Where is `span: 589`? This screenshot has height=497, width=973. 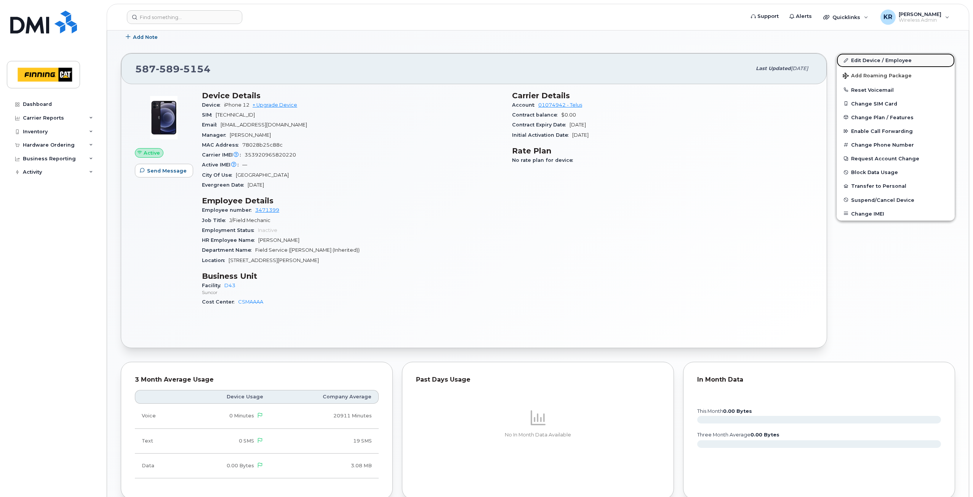 span: 589 is located at coordinates (168, 69).